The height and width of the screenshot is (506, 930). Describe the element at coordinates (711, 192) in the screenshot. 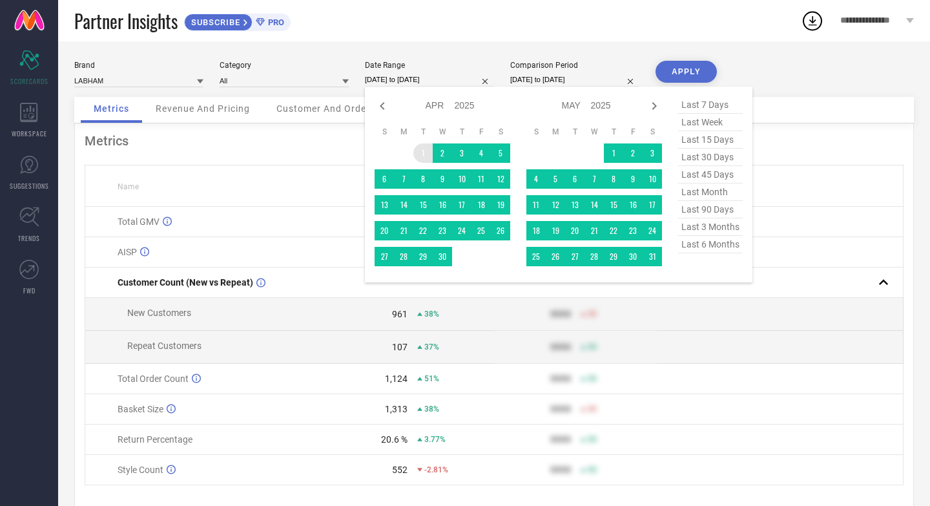

I see `span: last month` at that location.